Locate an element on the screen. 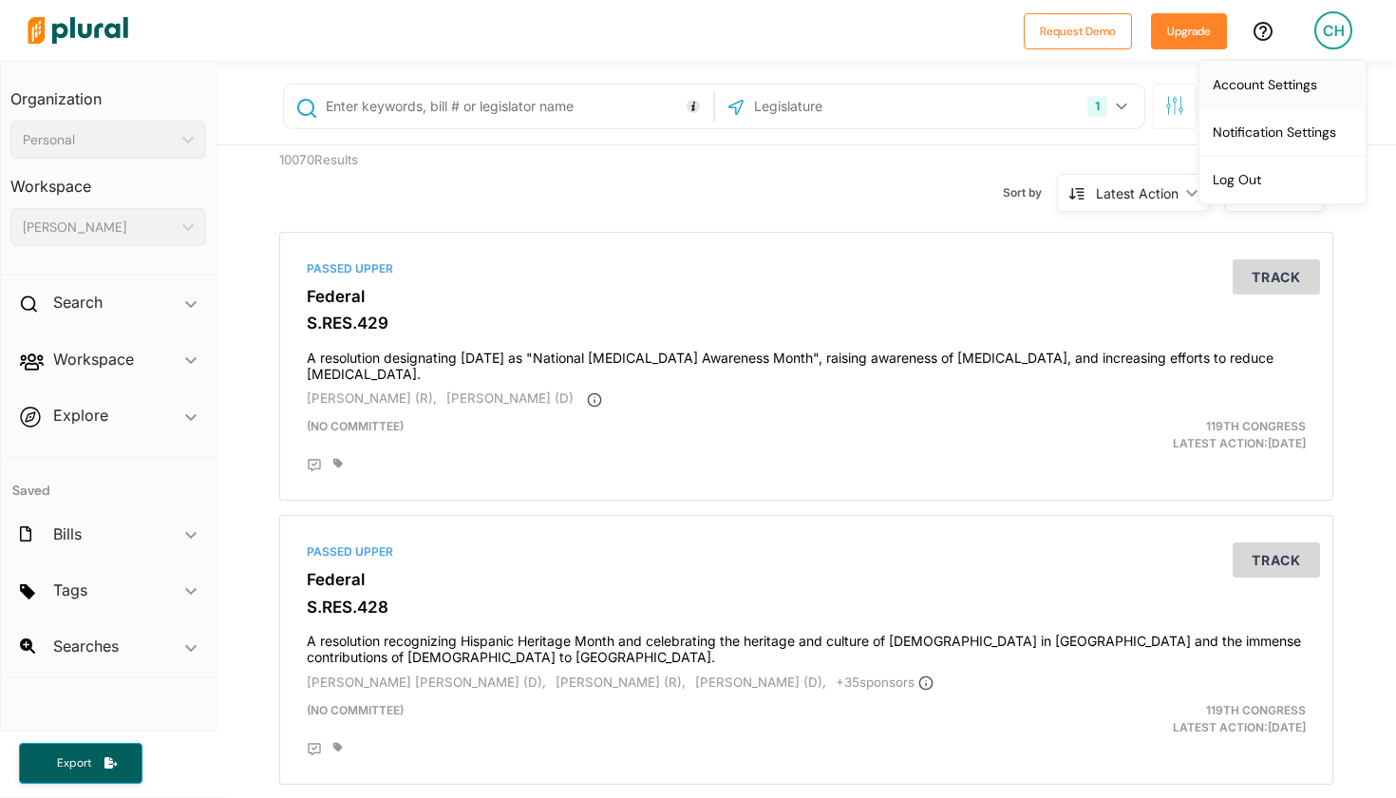  a: Account Settings is located at coordinates (1282, 85).